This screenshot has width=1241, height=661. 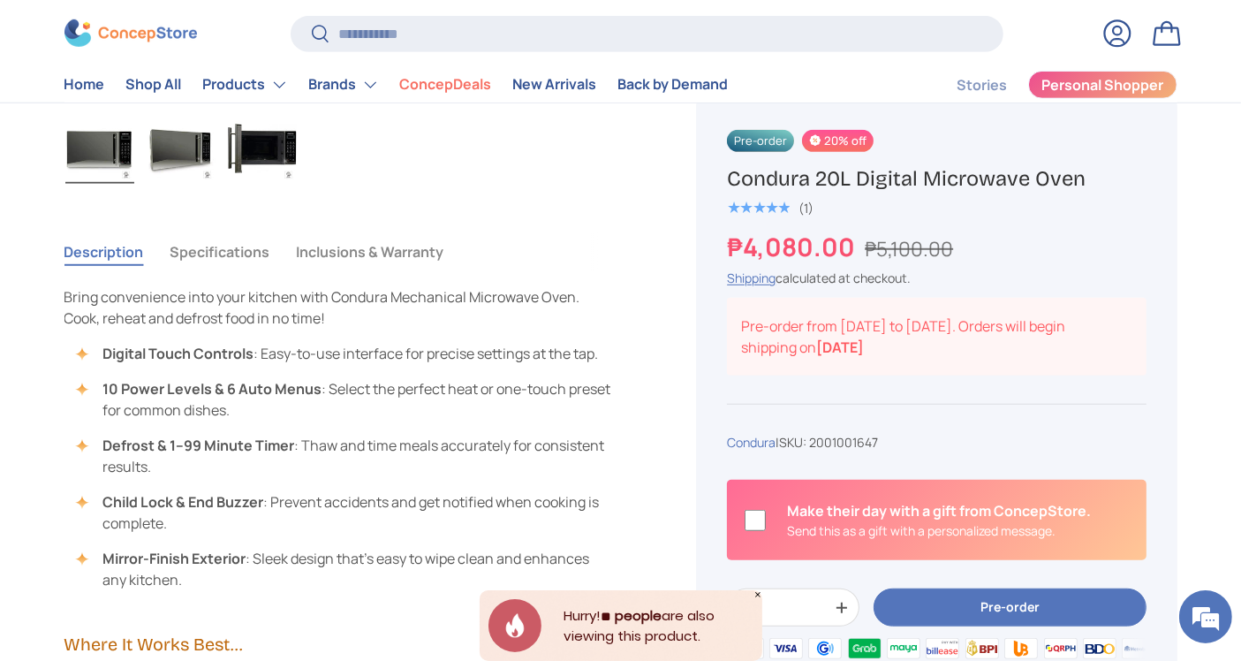 I want to click on div: 5.0 out of 5.0 stars, so click(x=758, y=208).